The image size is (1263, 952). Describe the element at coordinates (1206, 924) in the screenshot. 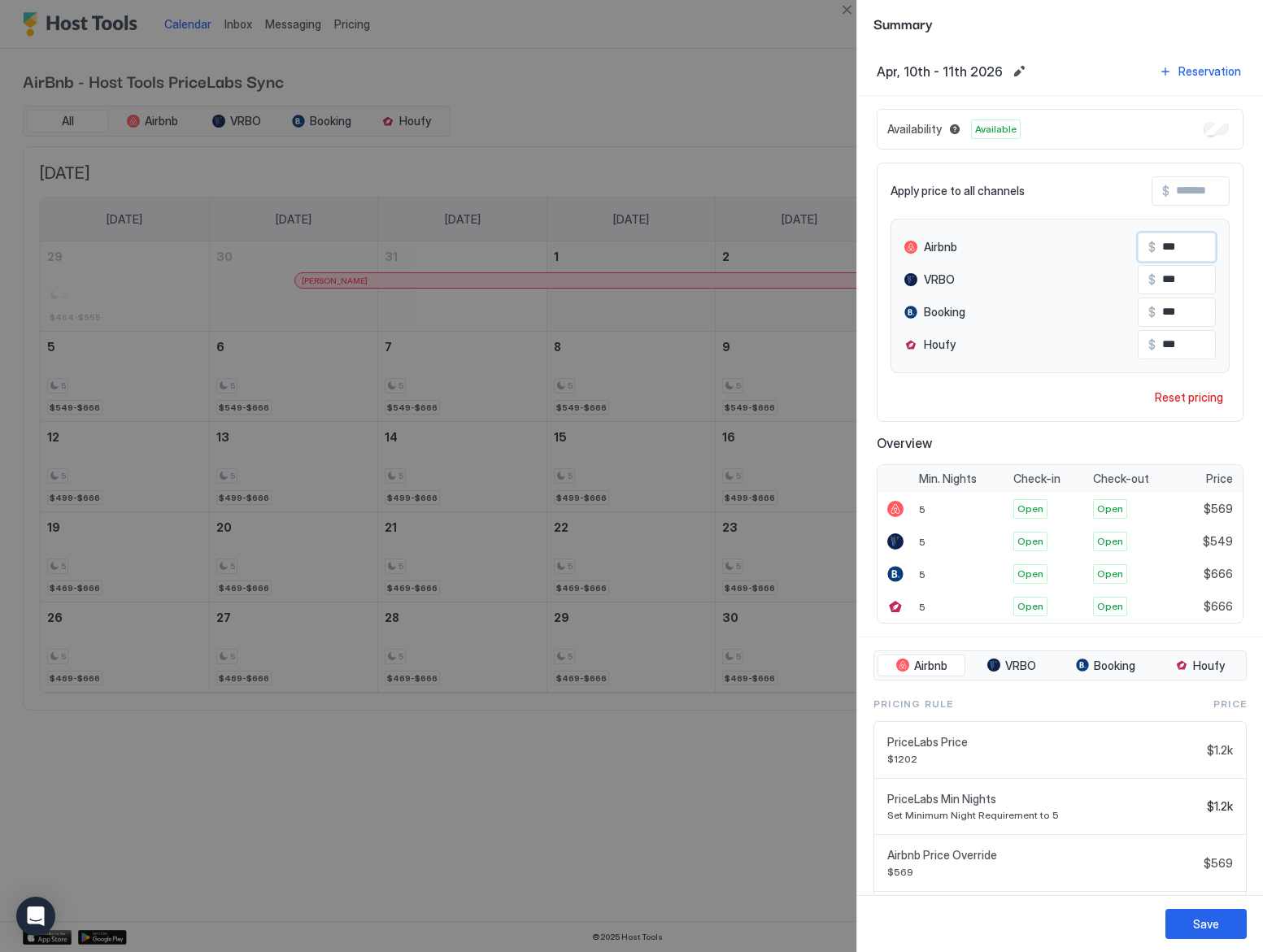

I see `div: Save` at that location.